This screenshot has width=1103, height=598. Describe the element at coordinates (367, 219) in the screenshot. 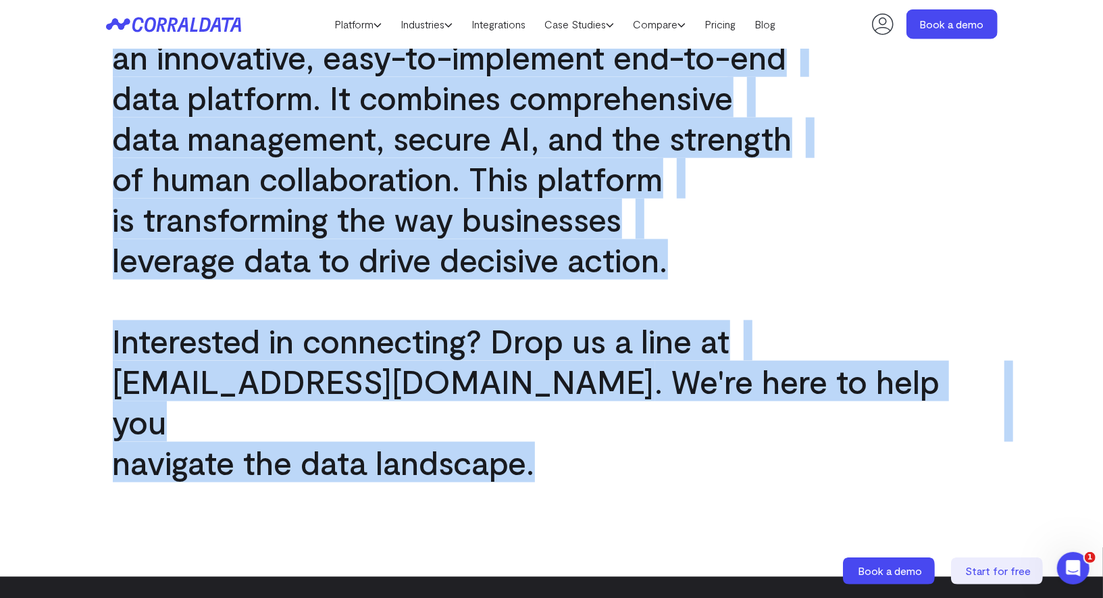

I see `span: is transforming the way businesses` at that location.